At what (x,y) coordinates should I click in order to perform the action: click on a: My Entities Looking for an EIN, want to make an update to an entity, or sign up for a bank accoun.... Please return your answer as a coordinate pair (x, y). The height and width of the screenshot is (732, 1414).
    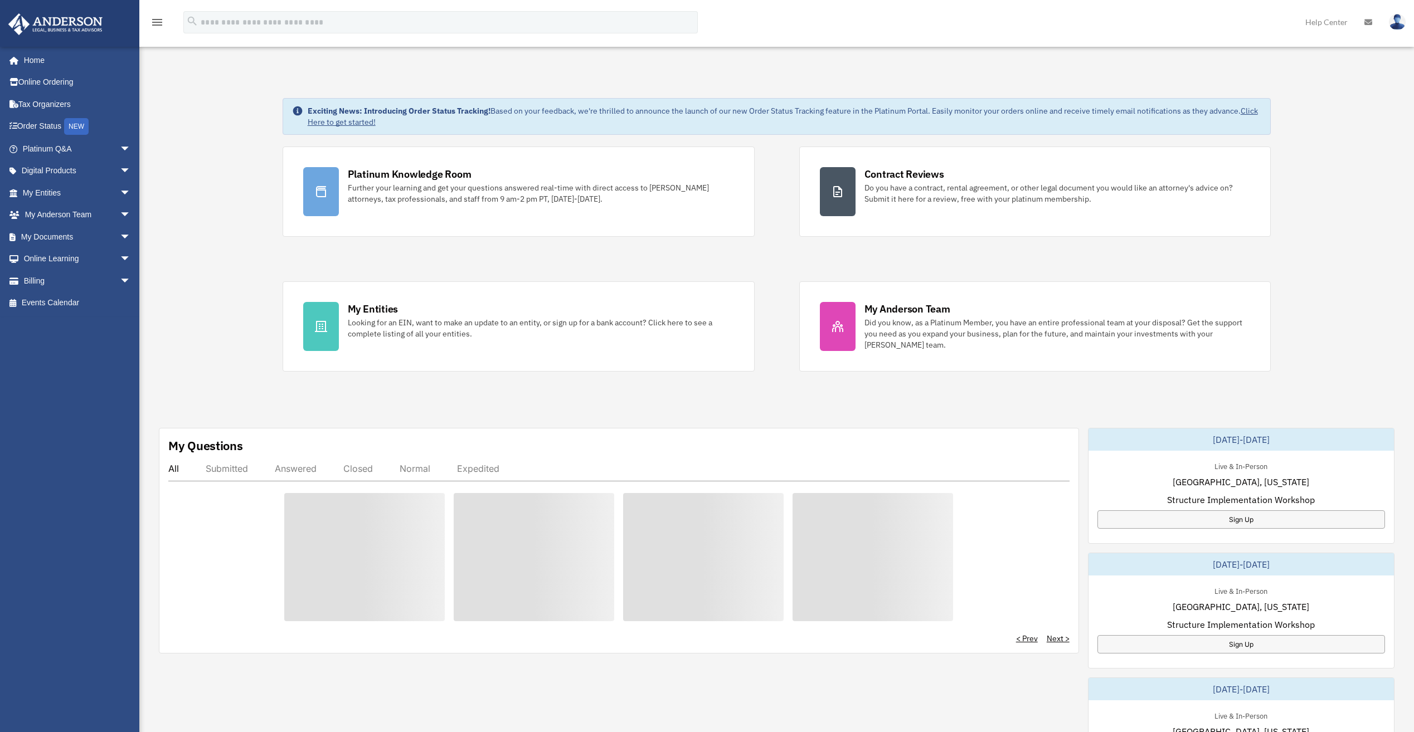
    Looking at the image, I should click on (518, 327).